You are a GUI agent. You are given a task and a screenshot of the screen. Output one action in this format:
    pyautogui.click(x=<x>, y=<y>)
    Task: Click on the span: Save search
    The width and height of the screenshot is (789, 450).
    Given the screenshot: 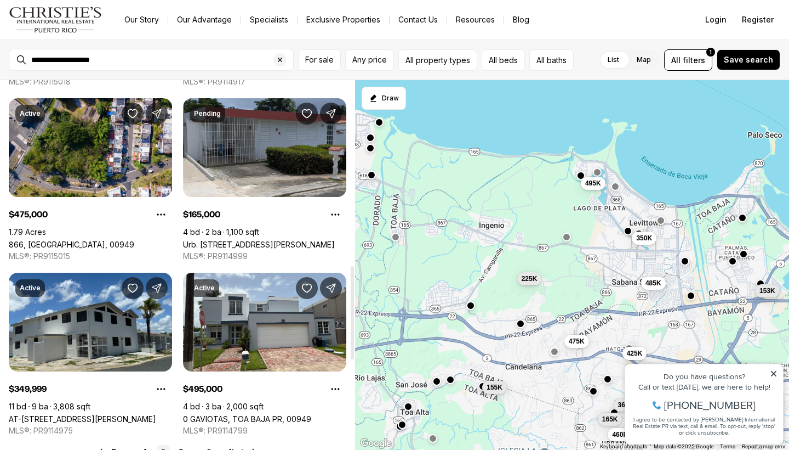 What is the action you would take?
    pyautogui.click(x=749, y=60)
    